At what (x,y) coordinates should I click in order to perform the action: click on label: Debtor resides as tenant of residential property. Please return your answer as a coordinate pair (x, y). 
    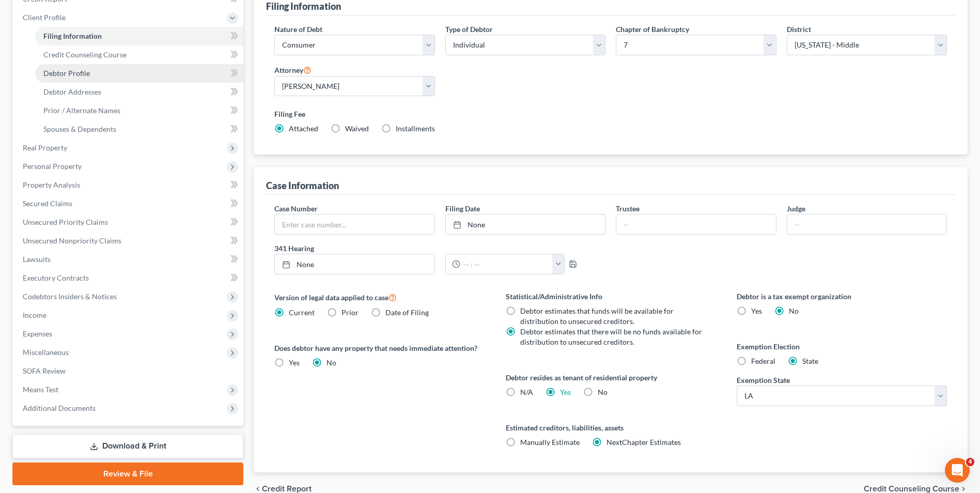
    Looking at the image, I should click on (611, 377).